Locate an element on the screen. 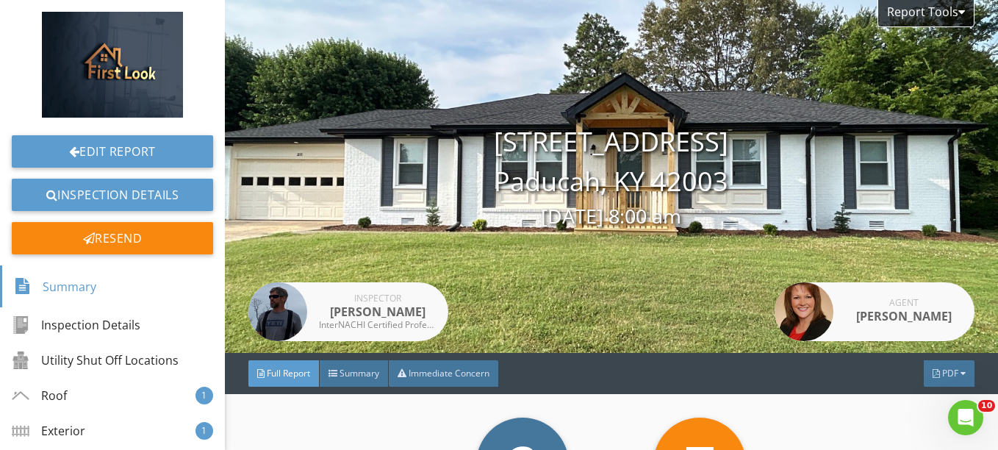  img: hnd-72a0322e98253f74fc384856adf90be8-16452836082327_2.png is located at coordinates (112, 65).